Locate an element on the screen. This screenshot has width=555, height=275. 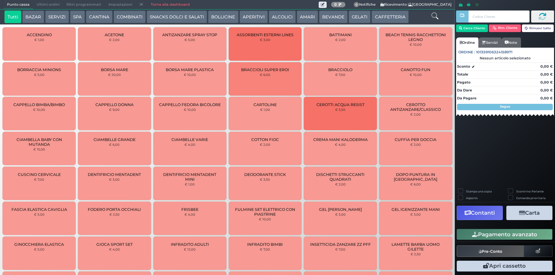
b: 0 is located at coordinates (335, 4).